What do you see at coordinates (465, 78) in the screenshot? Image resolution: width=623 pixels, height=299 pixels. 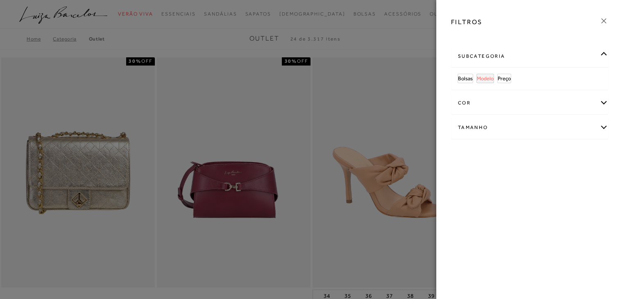 I see `a: Bolsas` at bounding box center [465, 78].